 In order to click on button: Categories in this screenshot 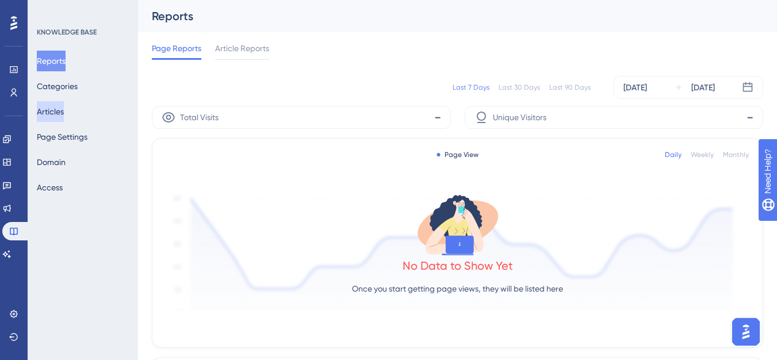, I will do `click(57, 86)`.